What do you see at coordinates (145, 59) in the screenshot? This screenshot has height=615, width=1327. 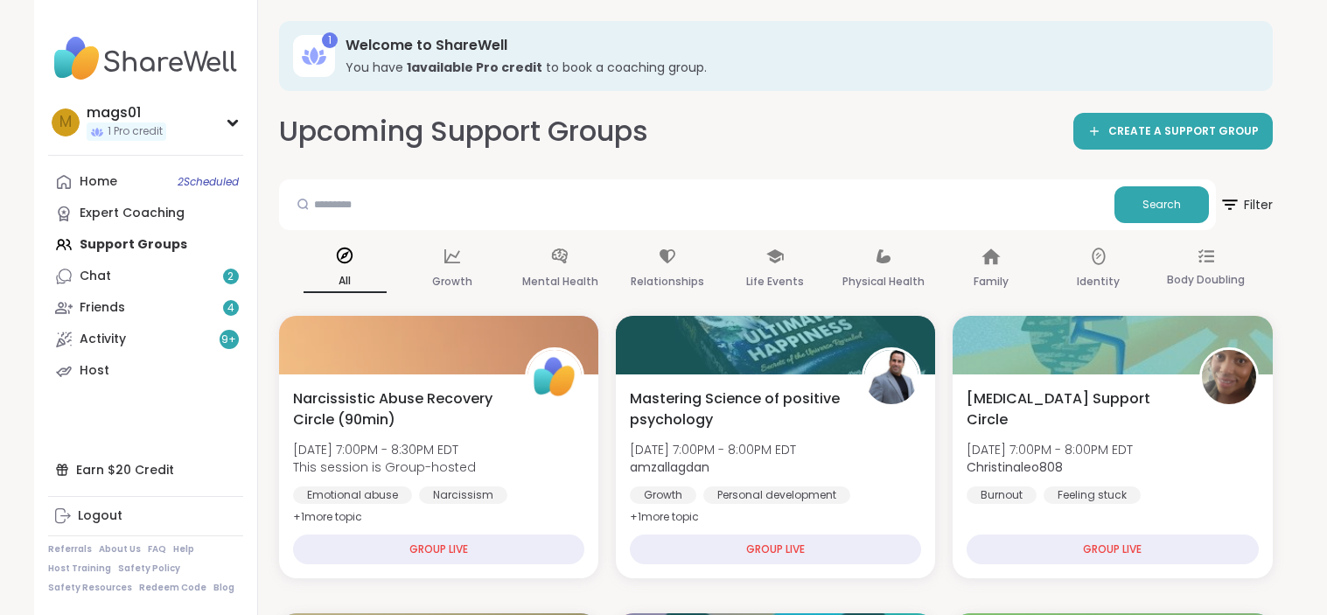 I see `img: ShareWell Nav Logo` at bounding box center [145, 59].